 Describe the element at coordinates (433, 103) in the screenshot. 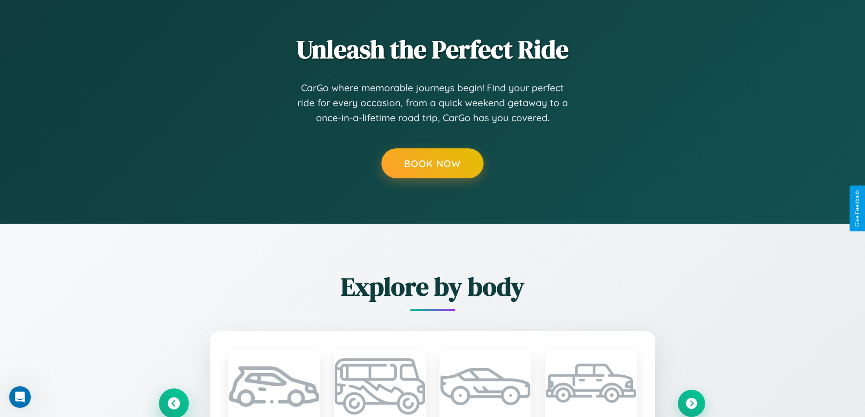

I see `p: CarGo where memorable journeys begin! Find your perfect ride for every occasion, from a quick wee...` at that location.